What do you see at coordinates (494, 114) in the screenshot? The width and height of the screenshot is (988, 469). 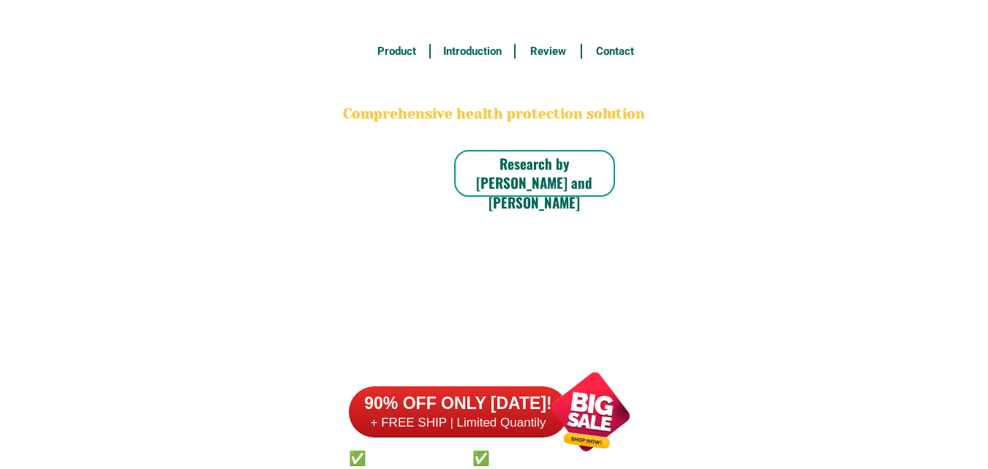 I see `h2: Comprehensive health protection solution` at bounding box center [494, 114].